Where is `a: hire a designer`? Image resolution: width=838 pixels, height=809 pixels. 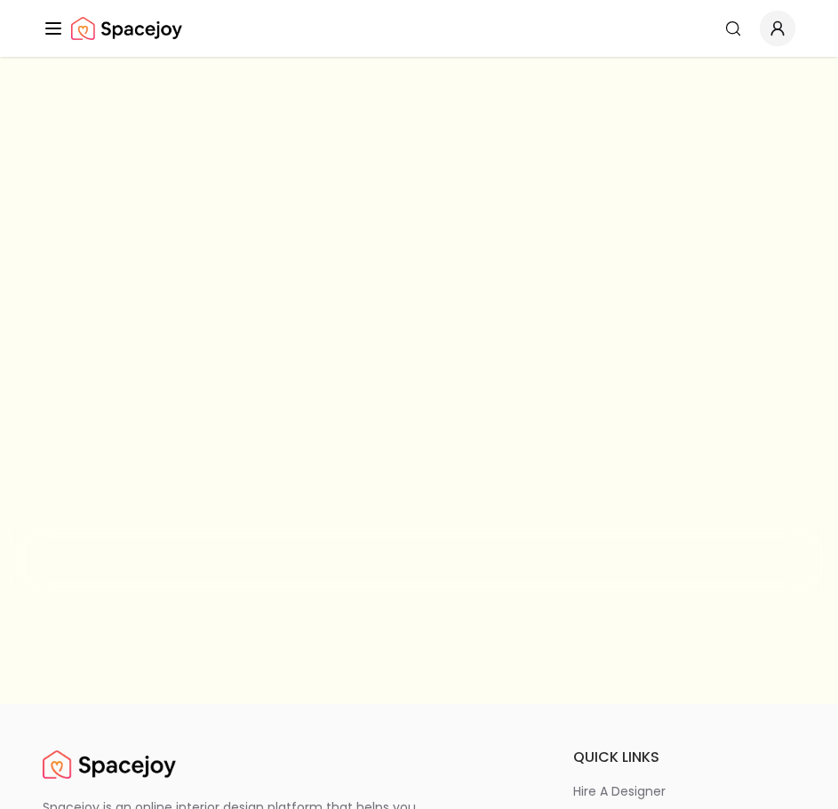
a: hire a designer is located at coordinates (684, 791).